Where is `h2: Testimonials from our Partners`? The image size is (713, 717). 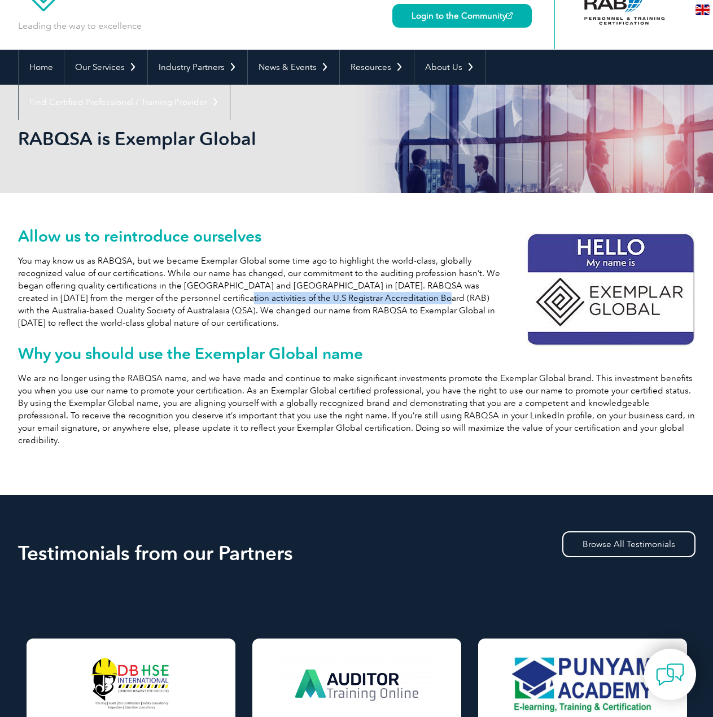
h2: Testimonials from our Partners is located at coordinates (357, 553).